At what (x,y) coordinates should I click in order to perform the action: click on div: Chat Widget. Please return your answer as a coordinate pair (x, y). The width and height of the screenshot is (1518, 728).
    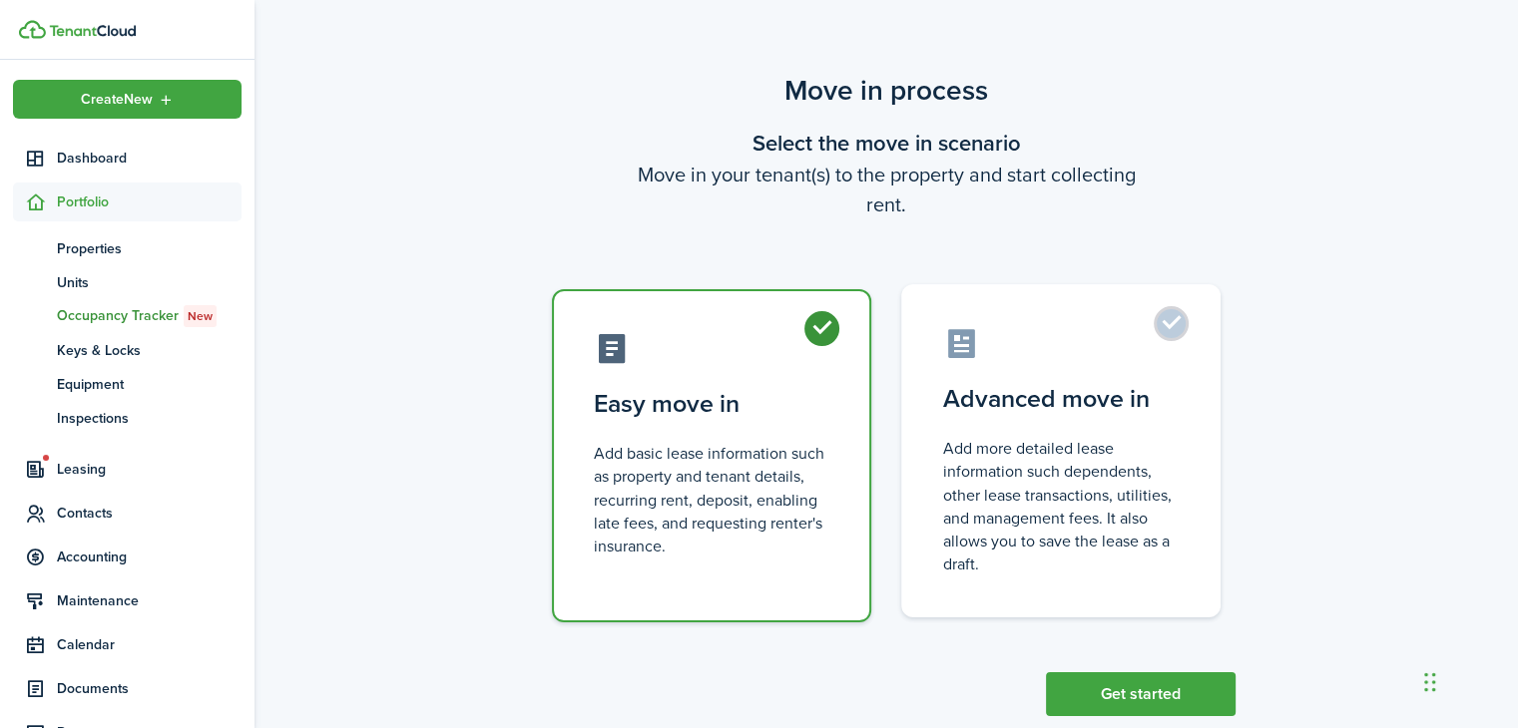
    Looking at the image, I should click on (1468, 681).